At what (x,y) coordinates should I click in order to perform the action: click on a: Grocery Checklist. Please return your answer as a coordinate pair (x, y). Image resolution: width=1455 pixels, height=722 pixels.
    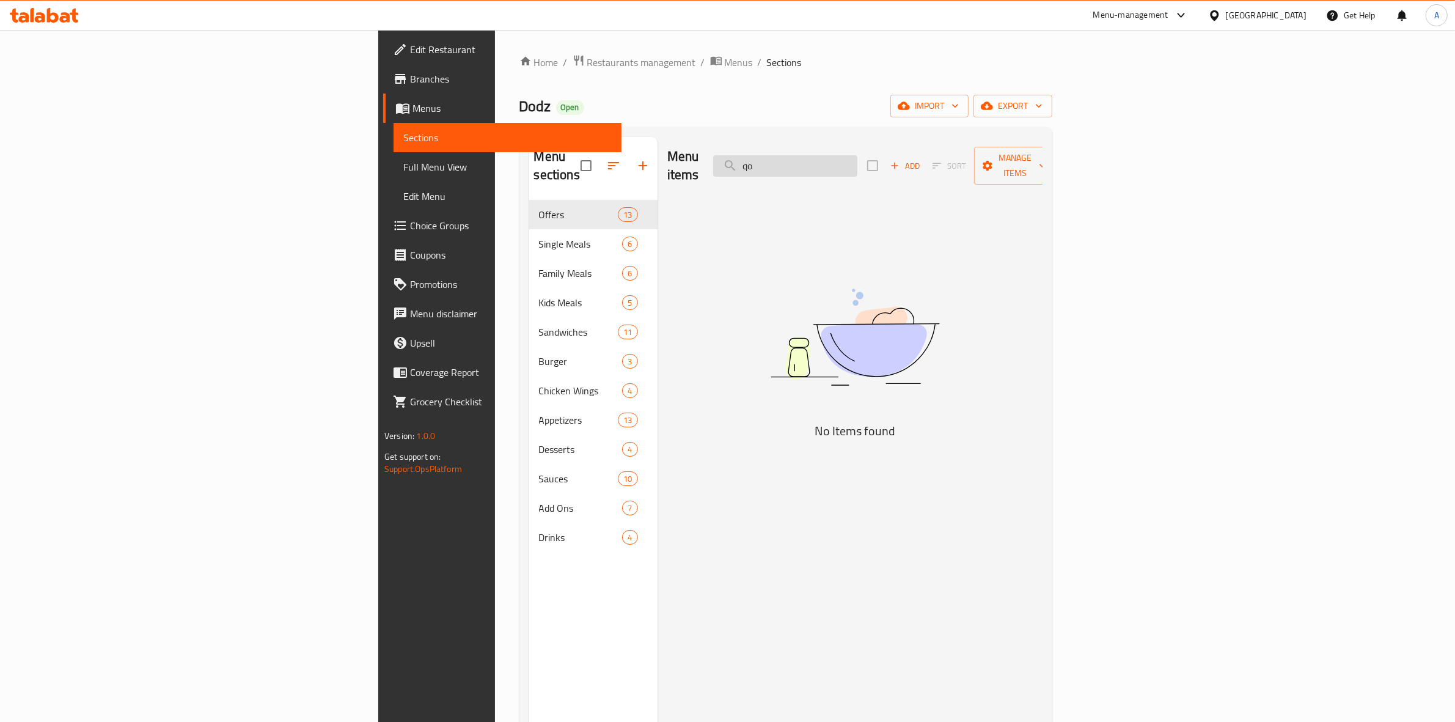
    Looking at the image, I should click on (502, 402).